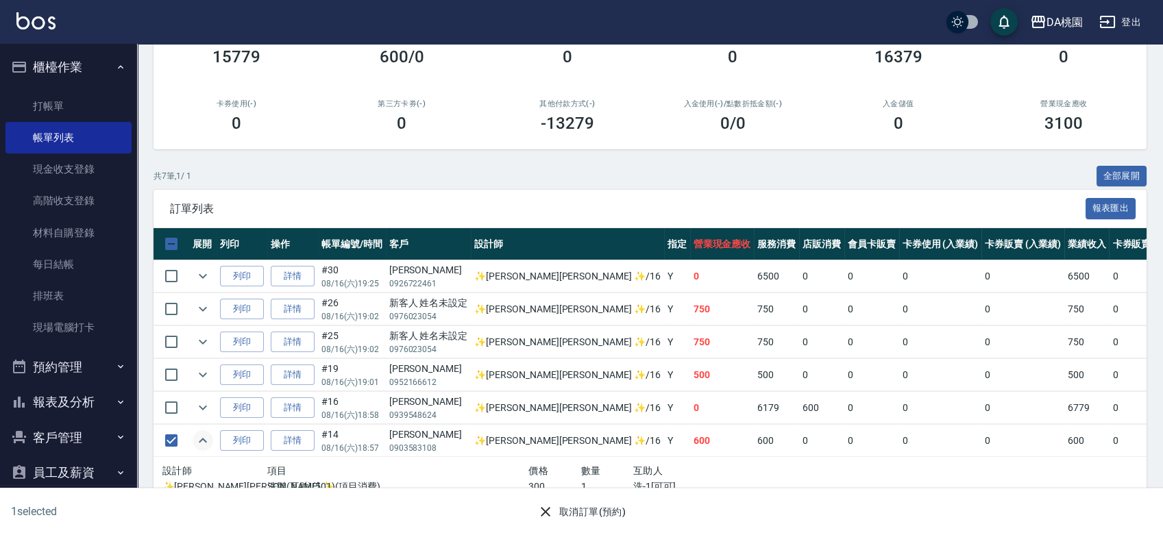 The image size is (1163, 535). Describe the element at coordinates (69, 201) in the screenshot. I see `a: 高階收支登錄` at that location.